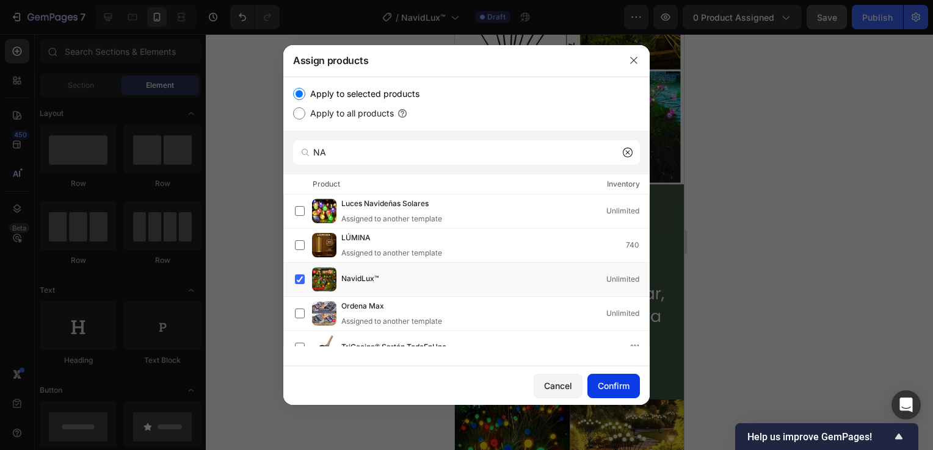 The height and width of the screenshot is (450, 933). Describe the element at coordinates (394, 348) in the screenshot. I see `span: TriCocina® Sartén TodoEnUno` at that location.